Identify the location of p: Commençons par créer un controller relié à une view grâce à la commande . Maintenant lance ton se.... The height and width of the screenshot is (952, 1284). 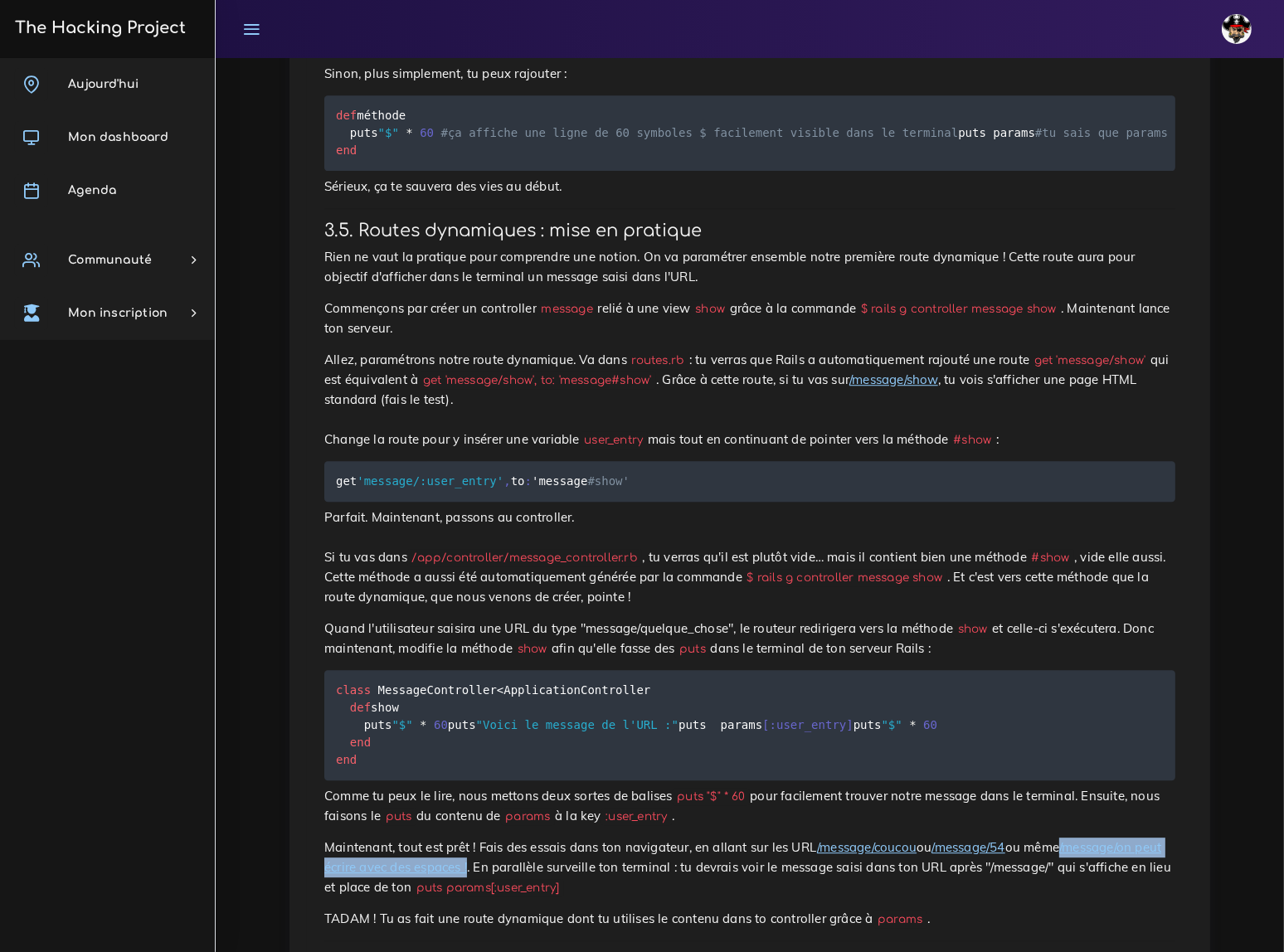
(750, 318).